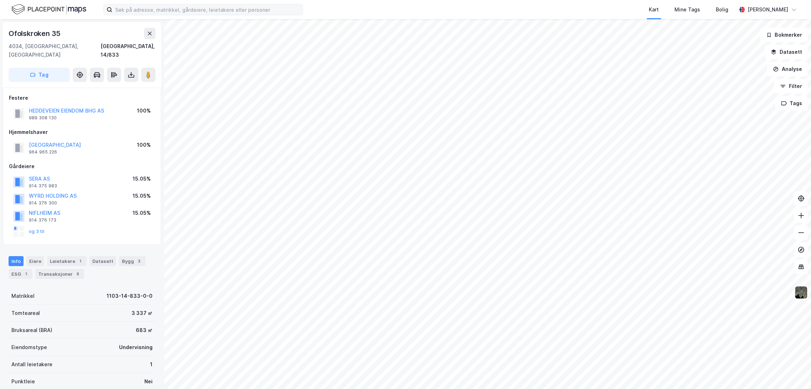 This screenshot has height=389, width=811. I want to click on div: Transaksjoner, so click(60, 274).